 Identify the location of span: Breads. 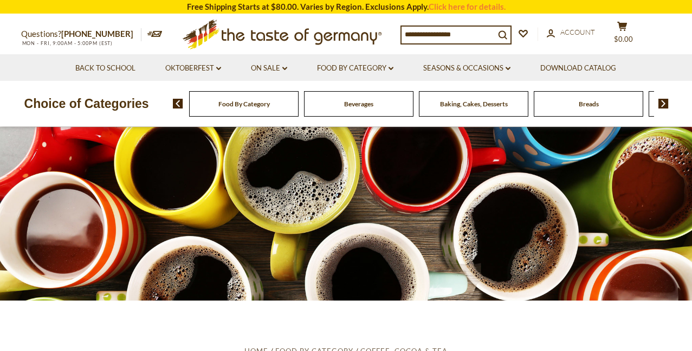
(589, 104).